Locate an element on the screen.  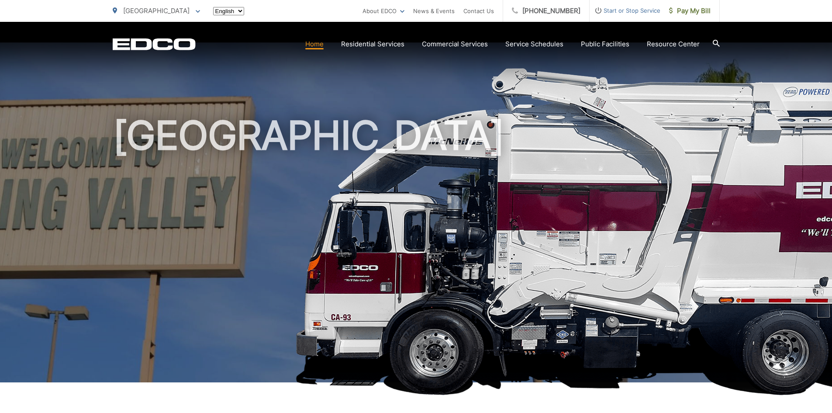
a: Contact Us is located at coordinates (479, 11).